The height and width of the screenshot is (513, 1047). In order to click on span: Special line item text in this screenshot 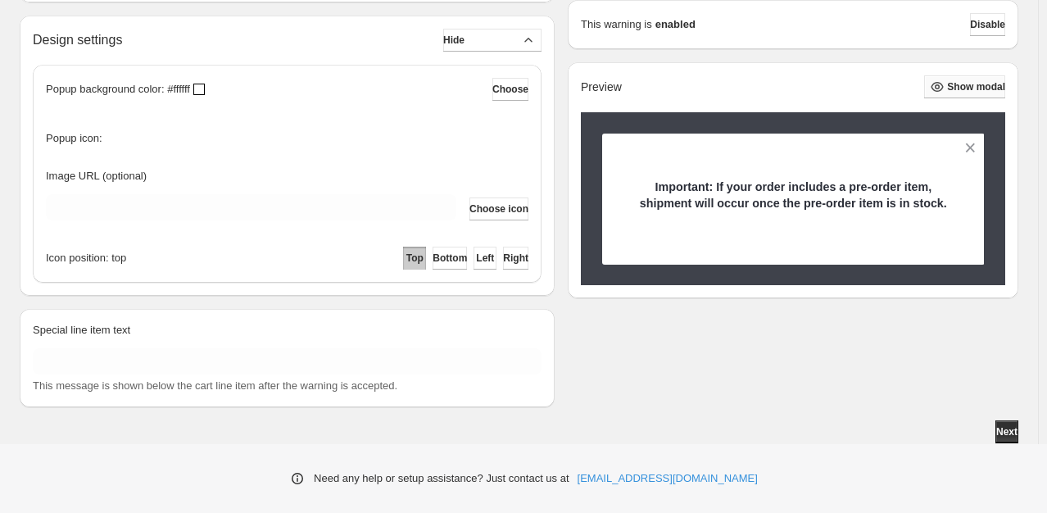, I will do `click(81, 329)`.